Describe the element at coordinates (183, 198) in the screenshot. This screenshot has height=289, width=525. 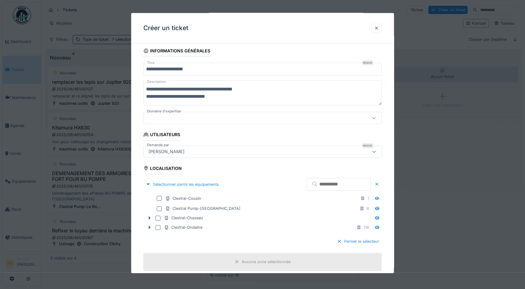
I see `div: Clextral-Cousin` at that location.